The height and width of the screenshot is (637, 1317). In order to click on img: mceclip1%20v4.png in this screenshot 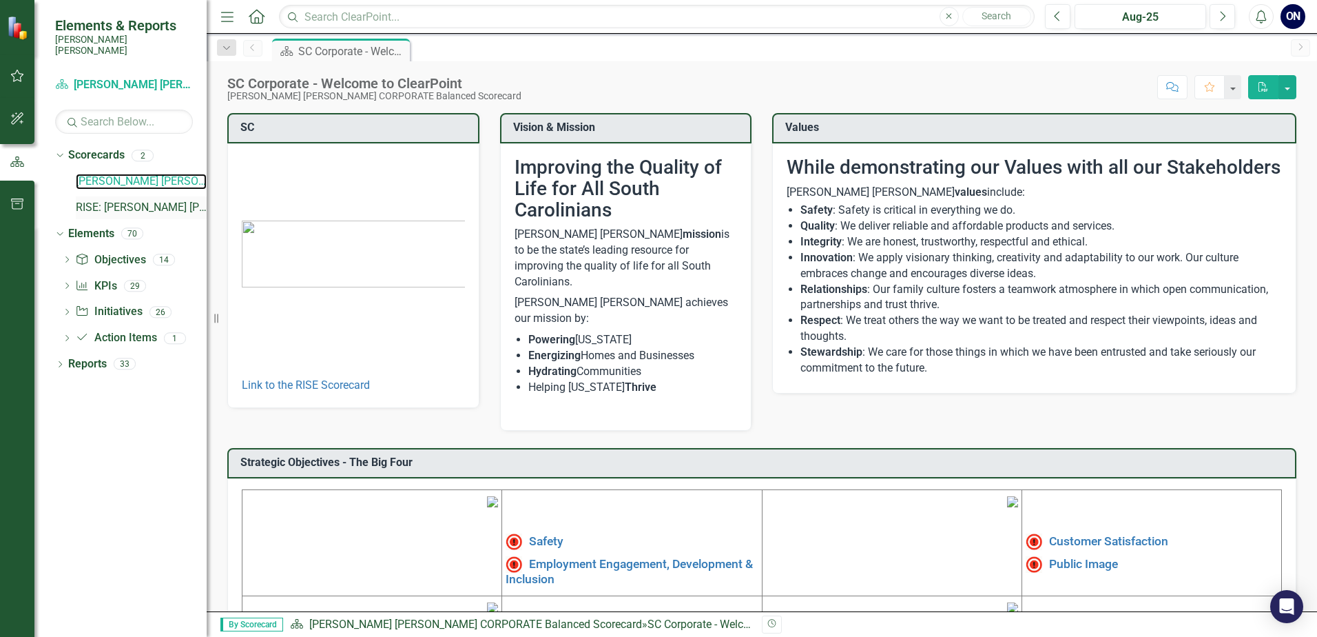, I will do `click(493, 502)`.